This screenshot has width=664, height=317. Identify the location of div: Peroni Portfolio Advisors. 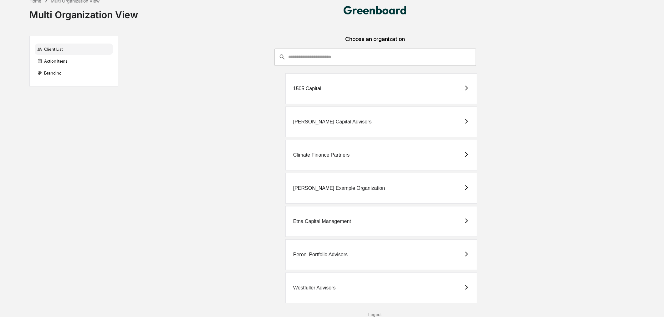
(321, 255).